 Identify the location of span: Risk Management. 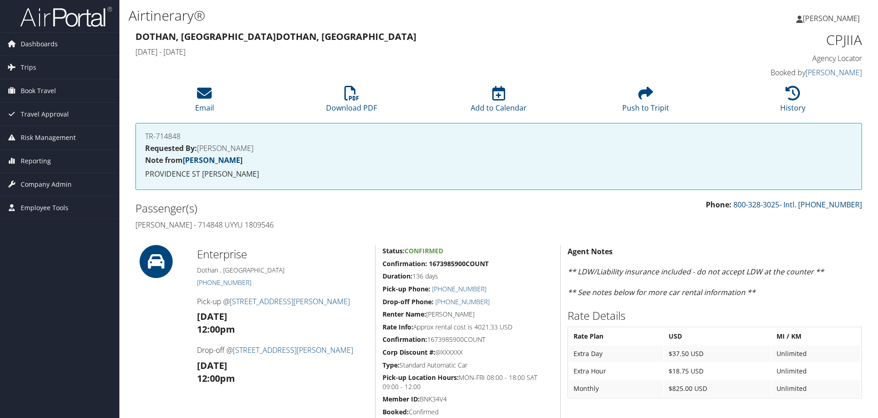
(48, 138).